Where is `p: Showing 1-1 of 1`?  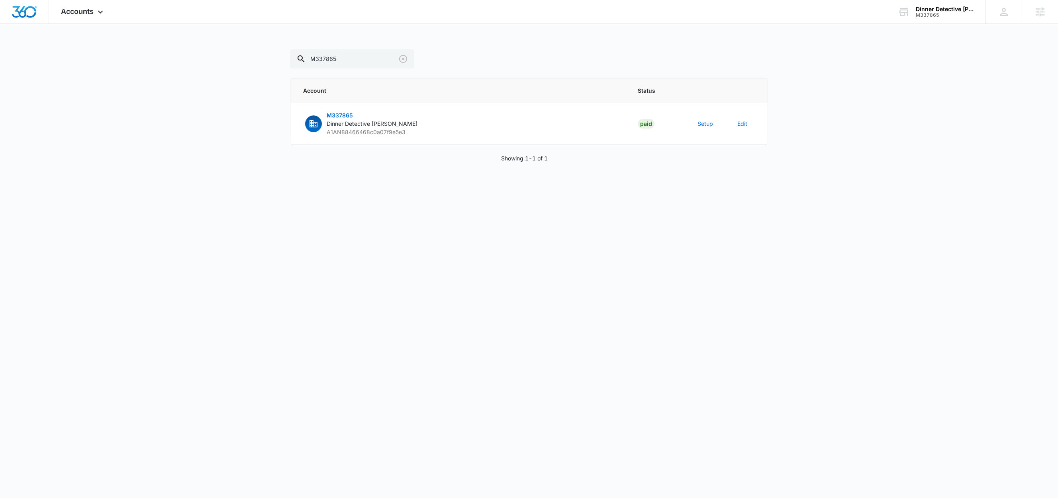
p: Showing 1-1 of 1 is located at coordinates (524, 158).